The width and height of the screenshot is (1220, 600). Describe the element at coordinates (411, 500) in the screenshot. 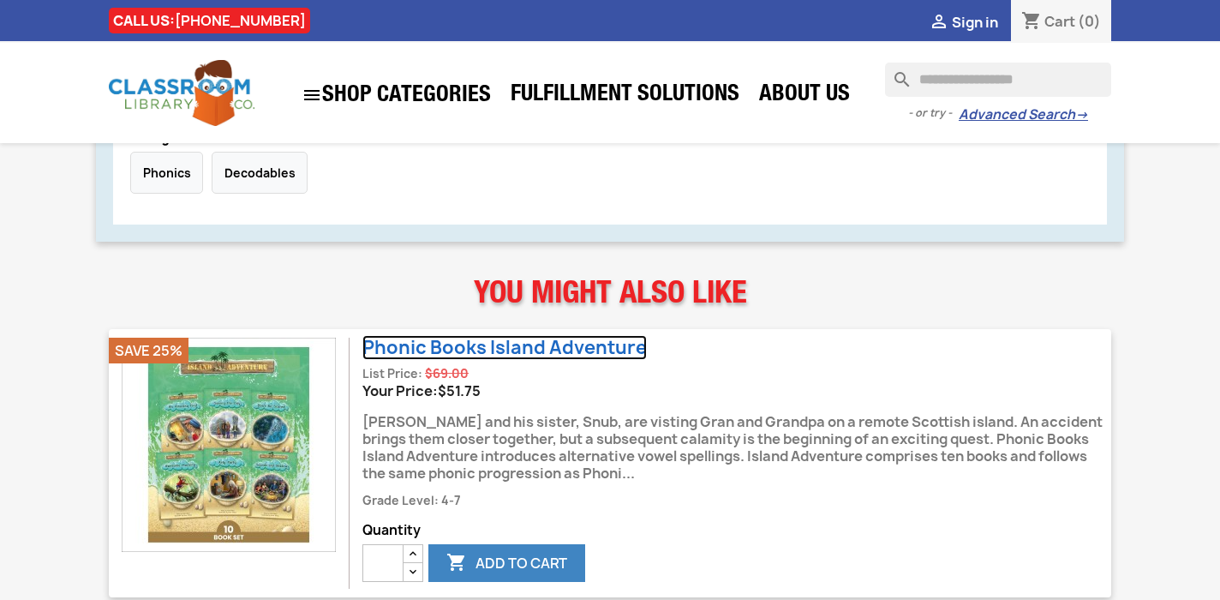

I see `span: Grade Level: 4-7` at that location.